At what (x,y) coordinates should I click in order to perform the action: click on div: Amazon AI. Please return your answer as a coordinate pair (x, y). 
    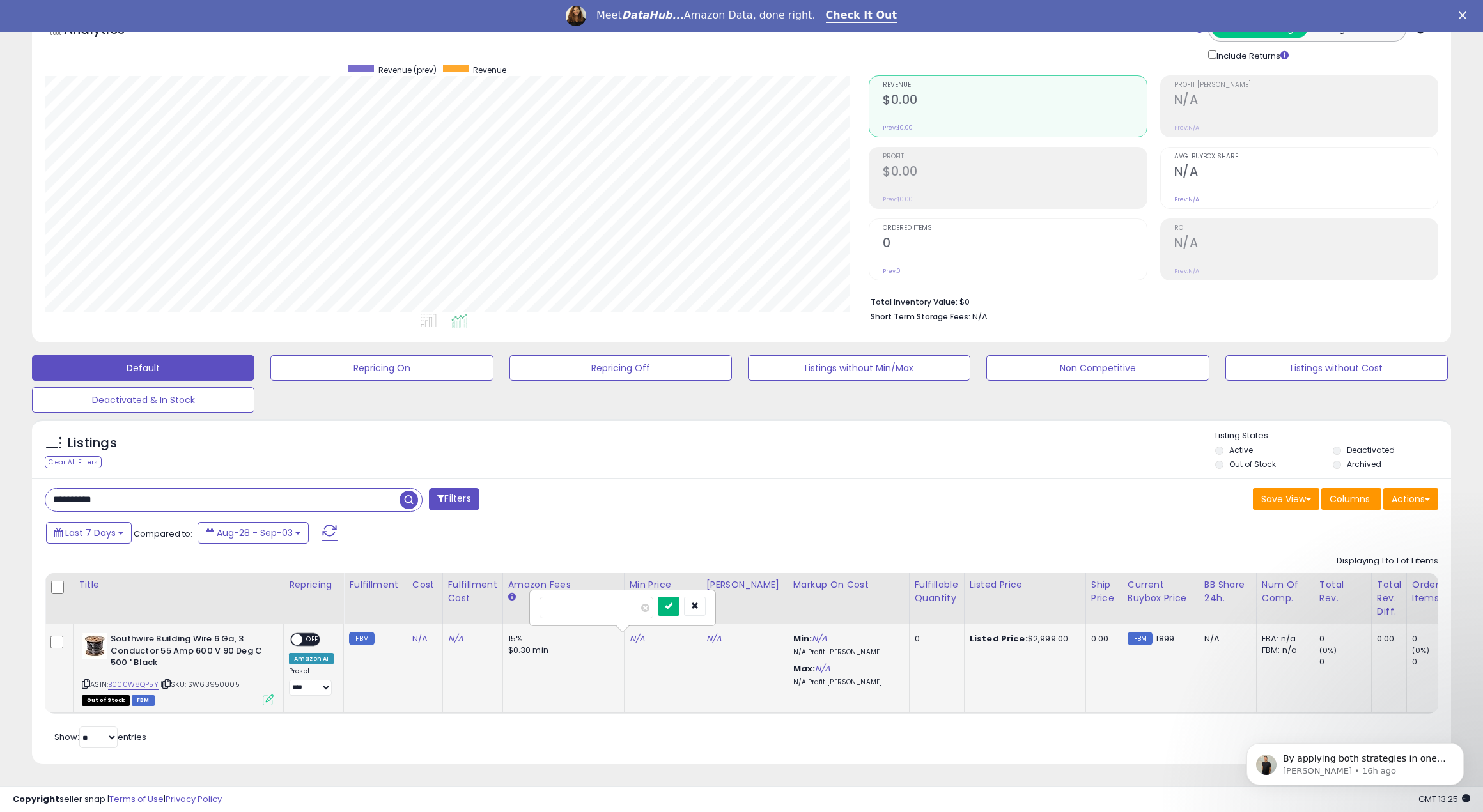
    Looking at the image, I should click on (312, 658).